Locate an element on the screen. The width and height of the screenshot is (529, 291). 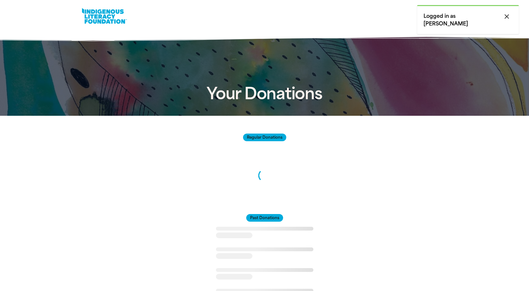
span: Regular Donations is located at coordinates (264, 137).